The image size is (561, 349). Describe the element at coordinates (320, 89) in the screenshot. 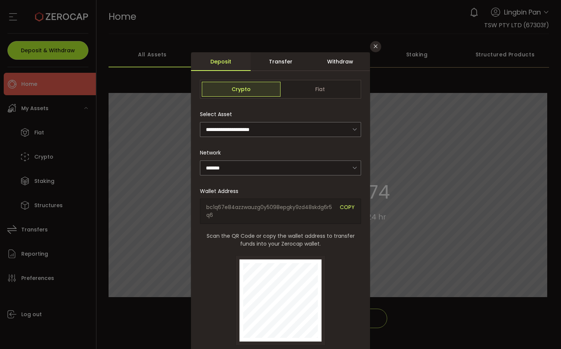

I see `span: Fiat` at that location.